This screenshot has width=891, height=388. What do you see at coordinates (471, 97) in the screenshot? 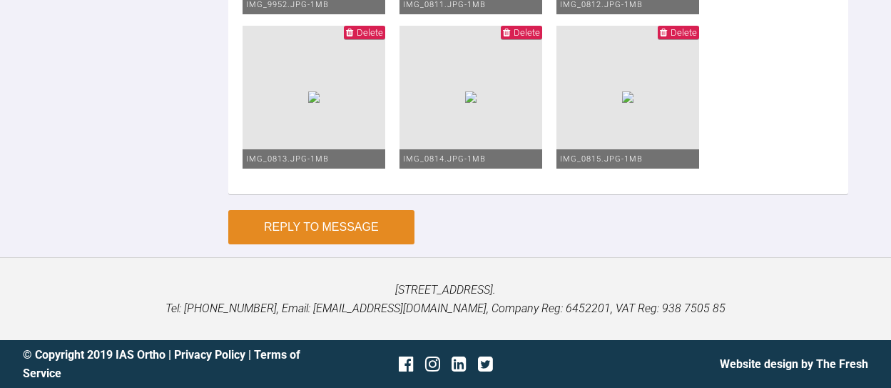
I see `img: 0690f668-f119-4bc2-a6f2-b8855e365f62` at bounding box center [471, 97].